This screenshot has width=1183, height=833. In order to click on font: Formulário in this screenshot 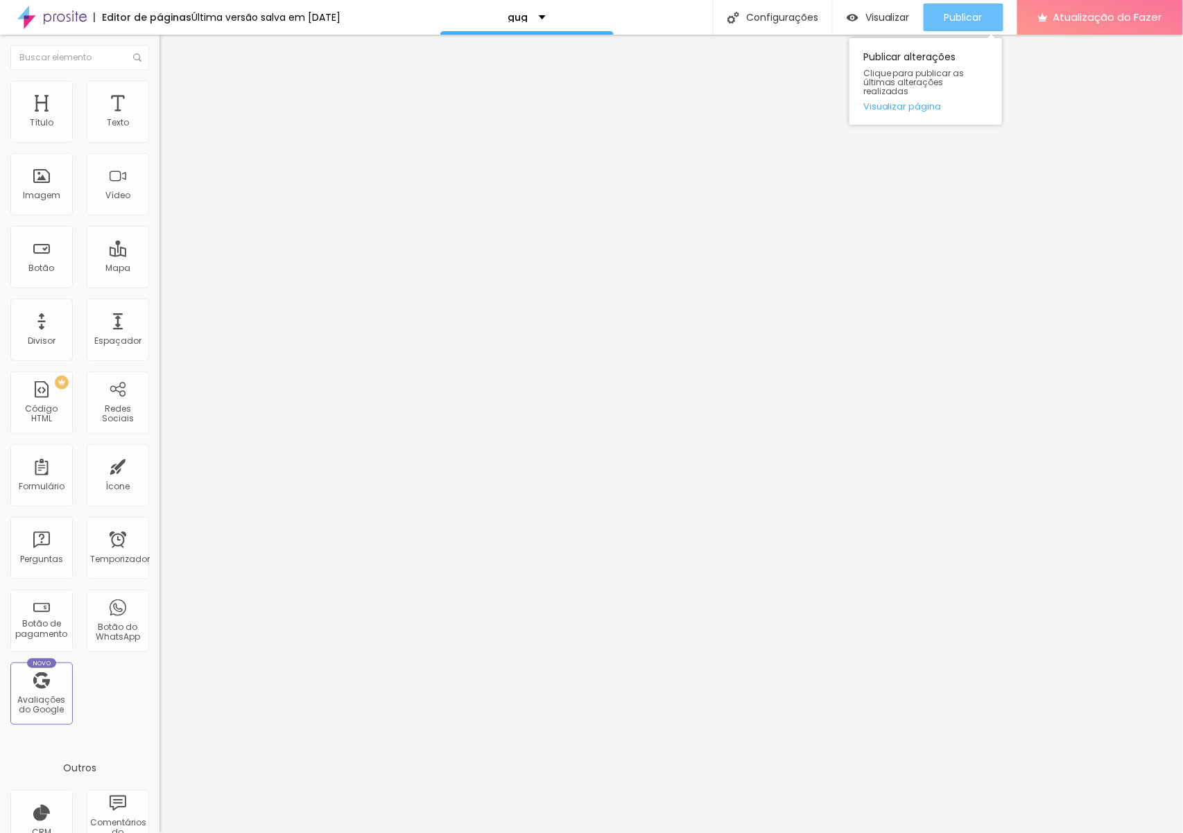, I will do `click(42, 486)`.